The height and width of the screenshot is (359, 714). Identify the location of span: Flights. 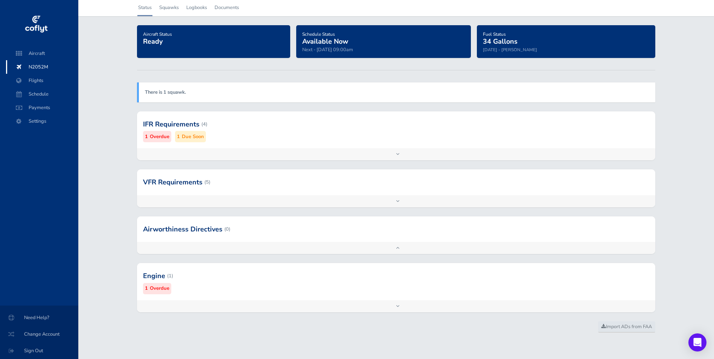
(42, 81).